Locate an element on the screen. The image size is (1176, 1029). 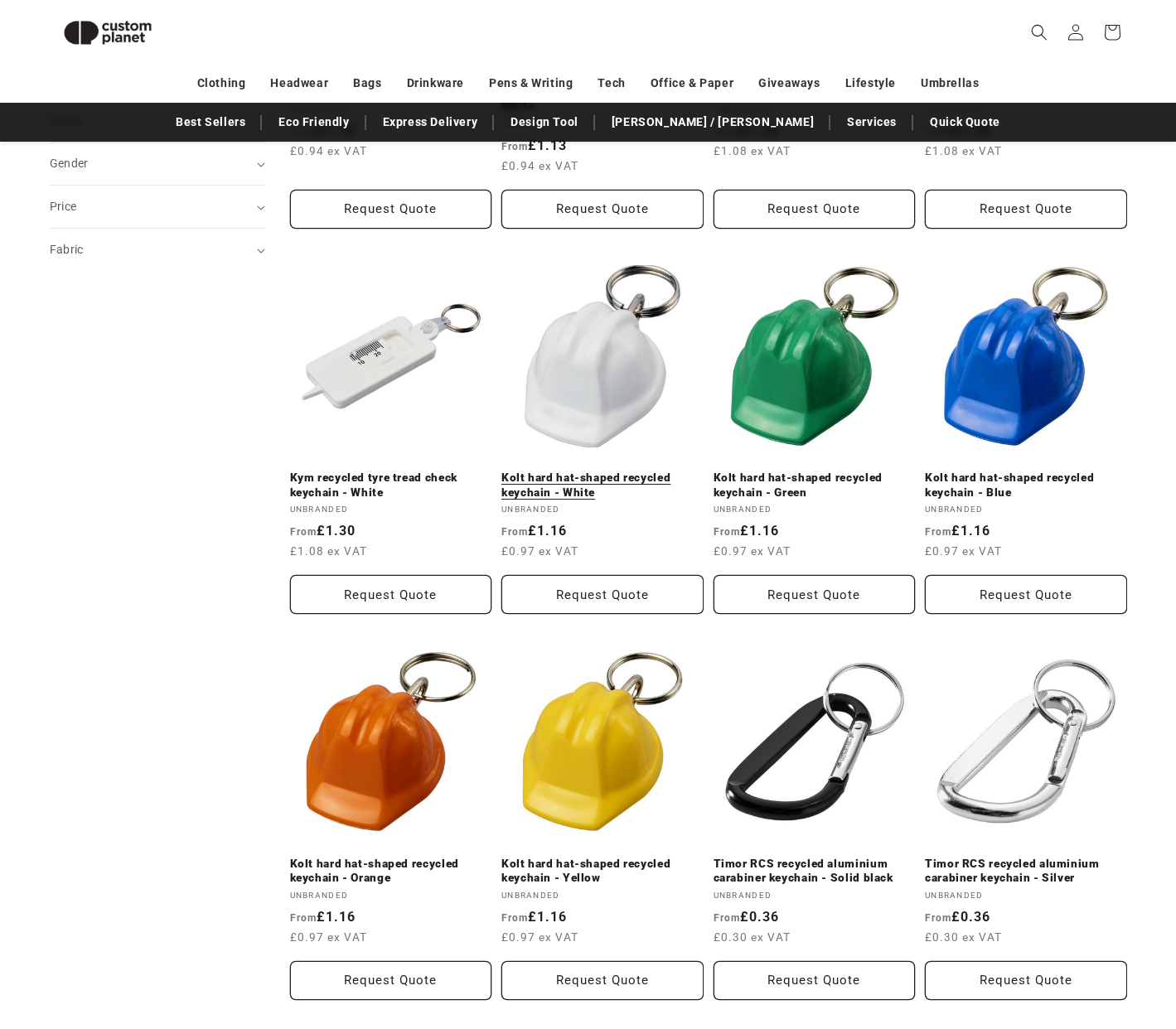
span: Gender is located at coordinates (69, 163).